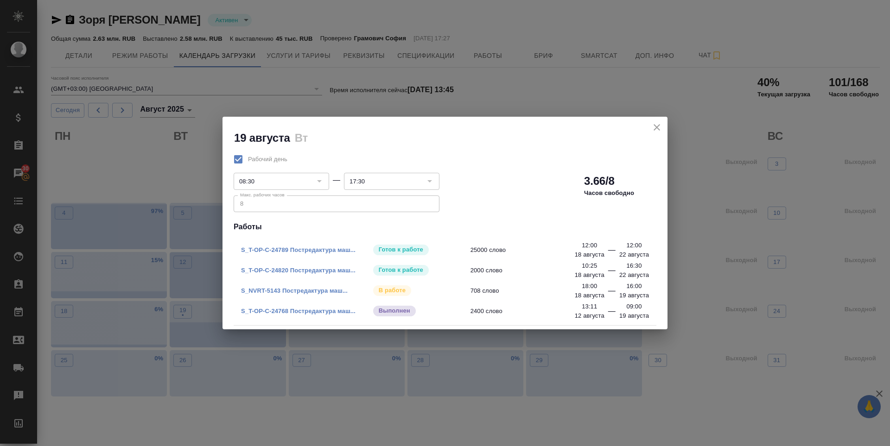 The image size is (890, 446). I want to click on span: 2000 слово, so click(536, 271).